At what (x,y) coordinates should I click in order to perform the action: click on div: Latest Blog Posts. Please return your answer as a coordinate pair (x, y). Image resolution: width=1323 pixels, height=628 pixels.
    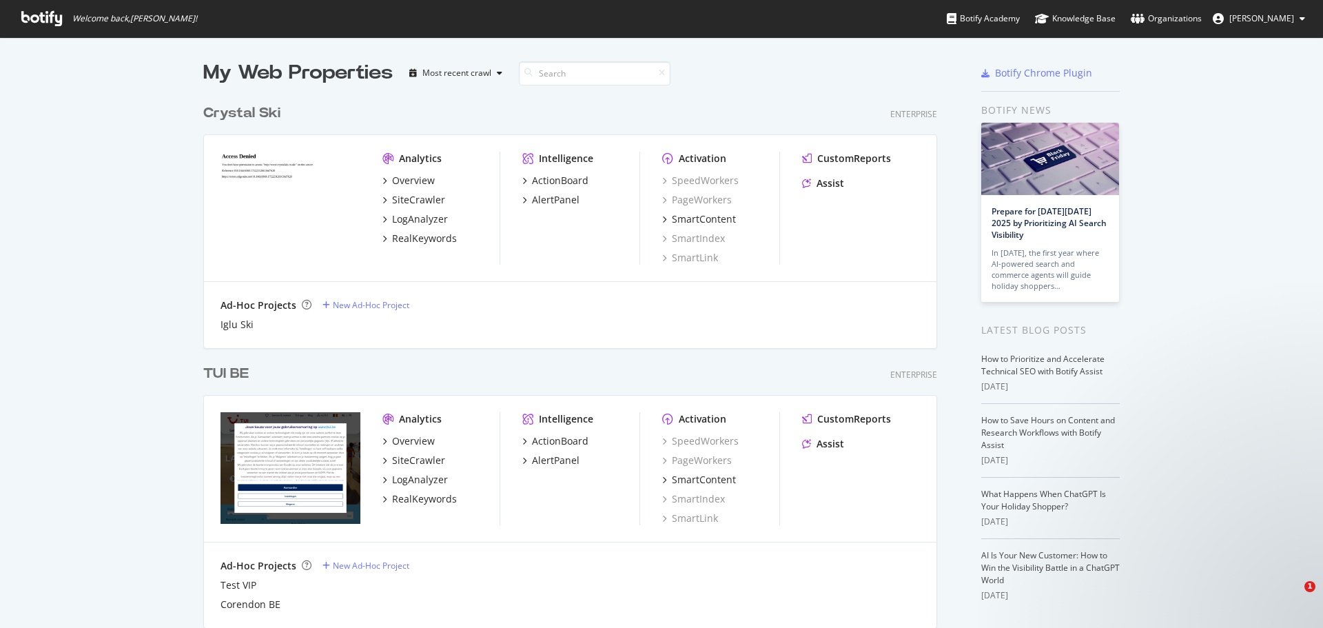
    Looking at the image, I should click on (1050, 330).